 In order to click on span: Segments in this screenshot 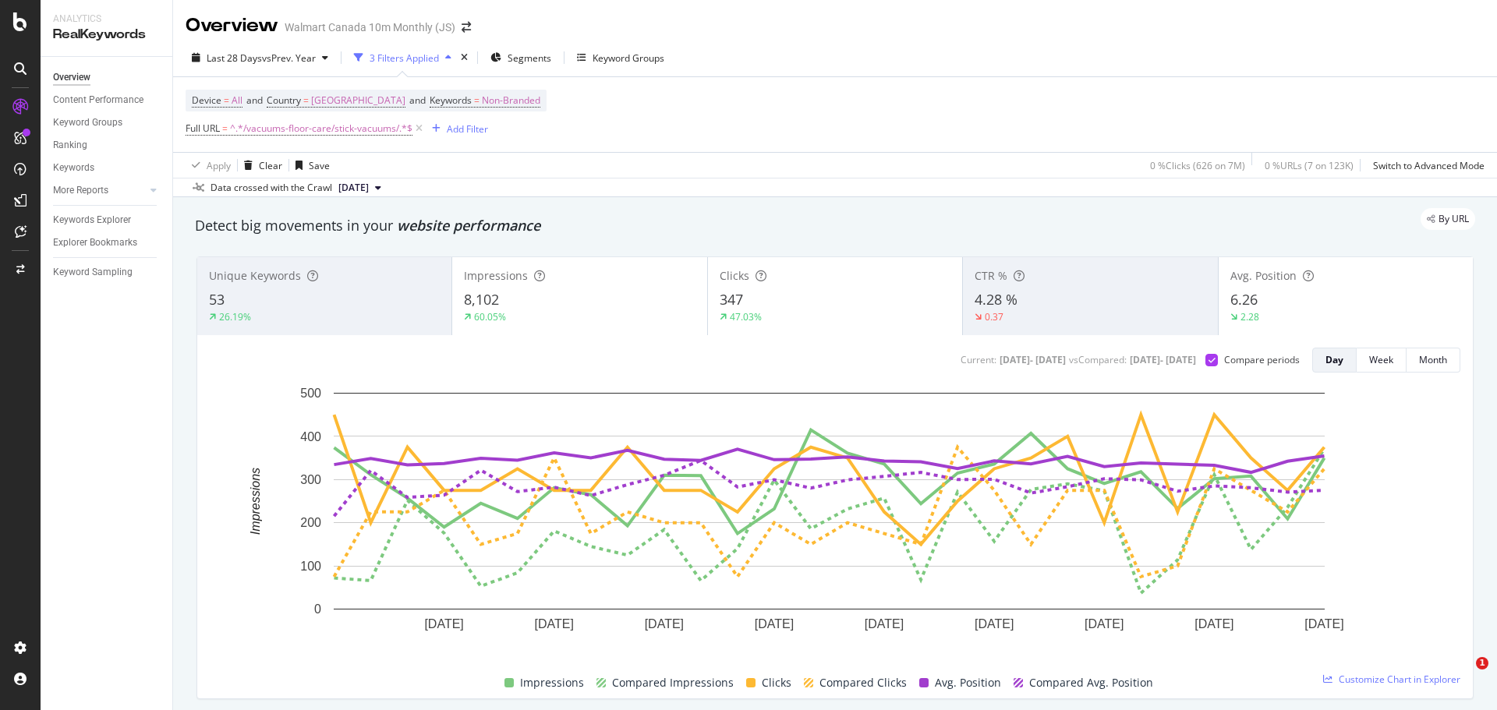, I will do `click(529, 58)`.